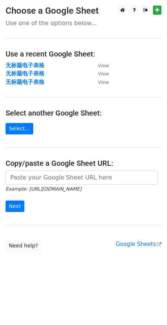 The image size is (167, 325). I want to click on h3: Choose a Google Sheet, so click(84, 11).